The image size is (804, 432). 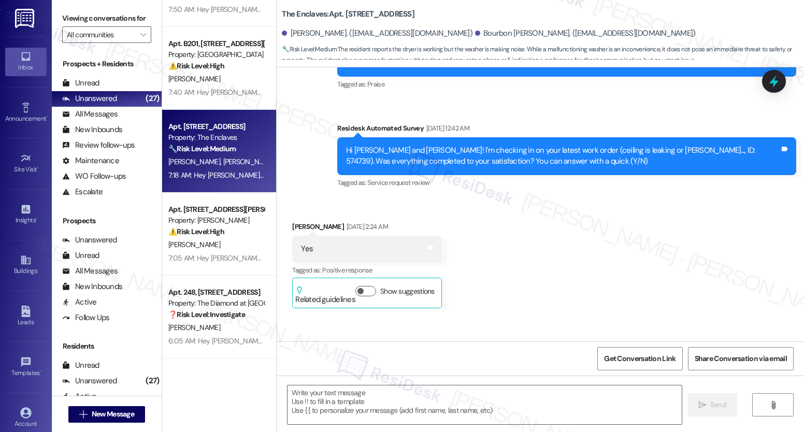 I want to click on input: All communities, so click(x=101, y=35).